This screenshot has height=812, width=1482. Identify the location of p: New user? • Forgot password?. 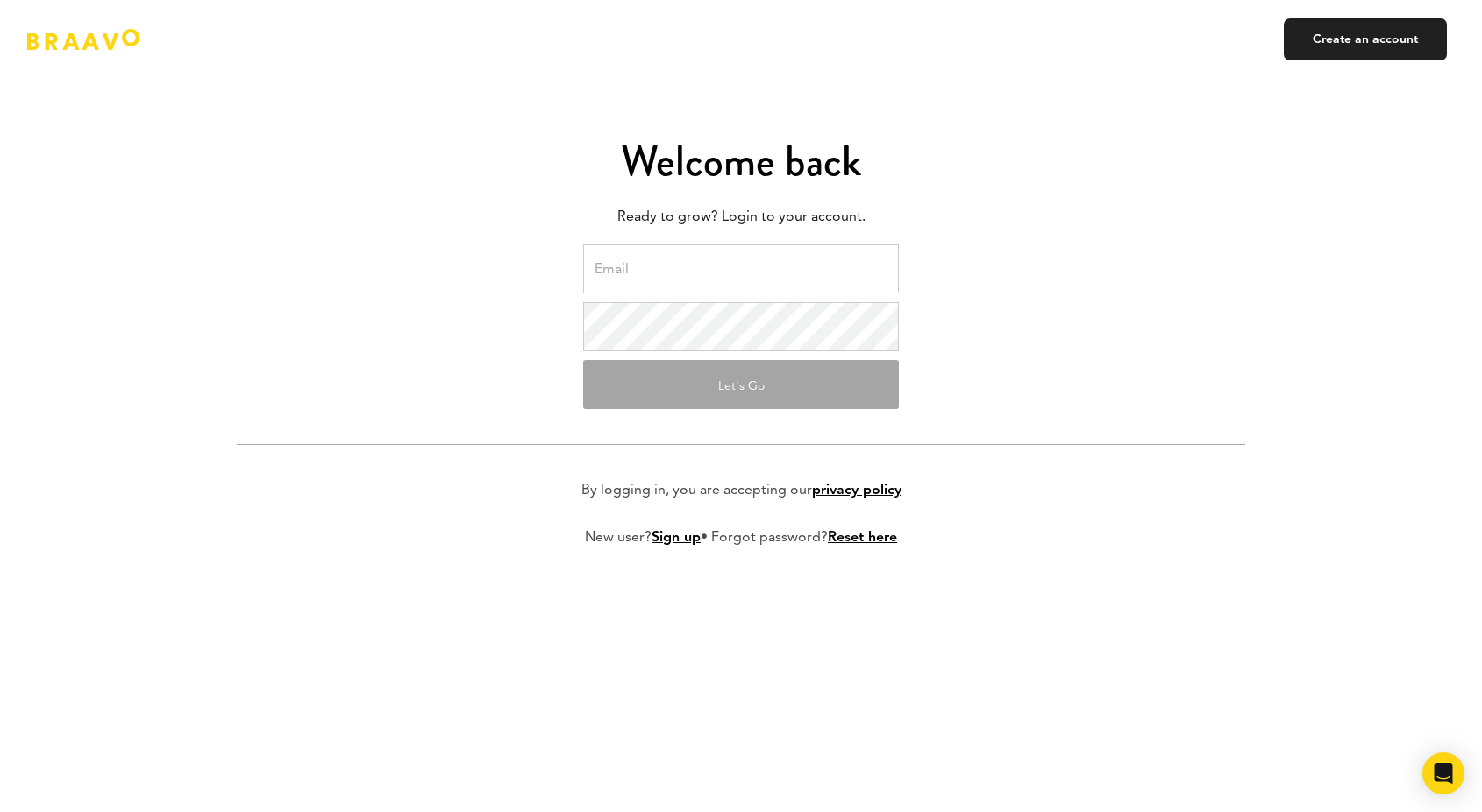
(741, 538).